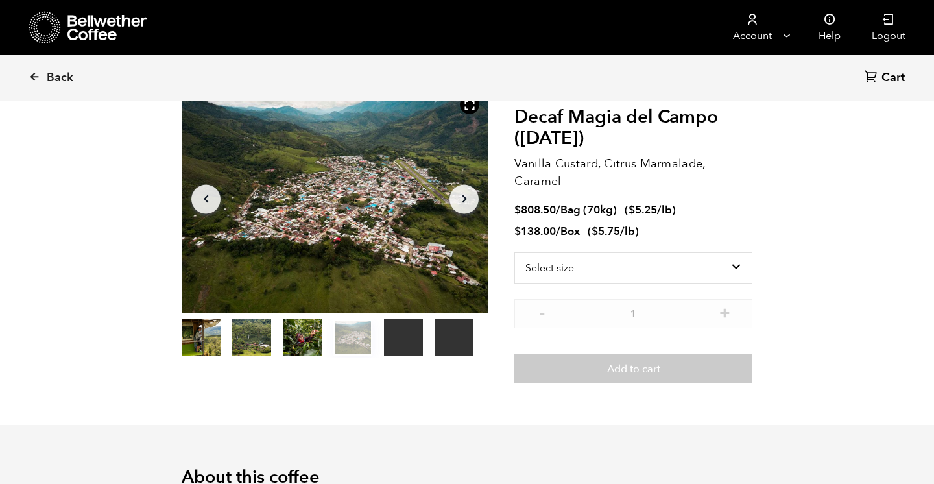 The height and width of the screenshot is (484, 934). What do you see at coordinates (535, 231) in the screenshot?
I see `bdi: 138.00` at bounding box center [535, 231].